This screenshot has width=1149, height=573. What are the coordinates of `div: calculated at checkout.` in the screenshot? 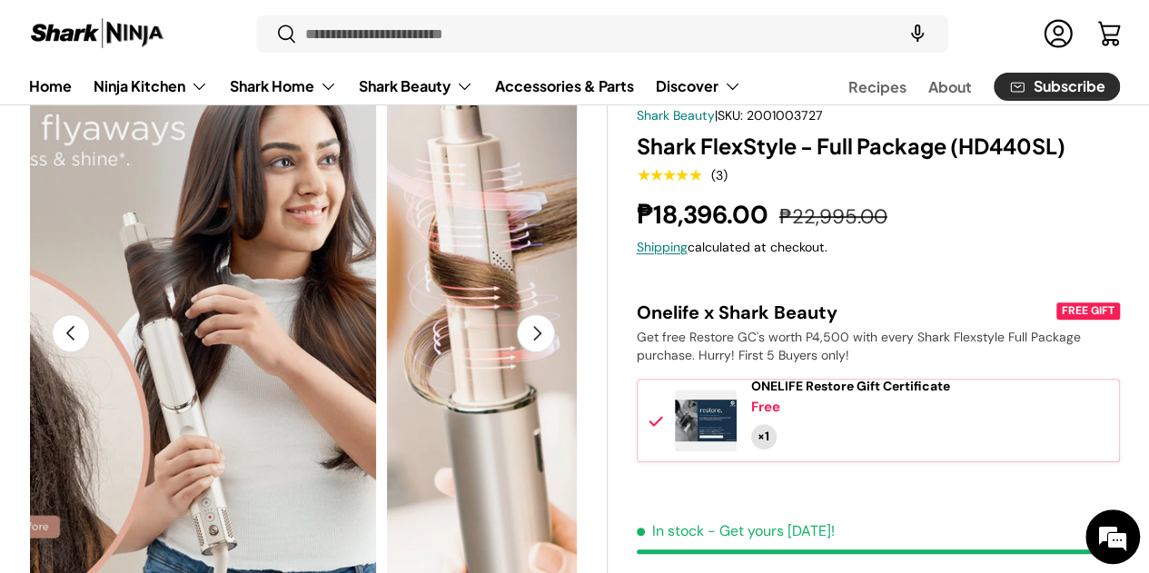 It's located at (878, 247).